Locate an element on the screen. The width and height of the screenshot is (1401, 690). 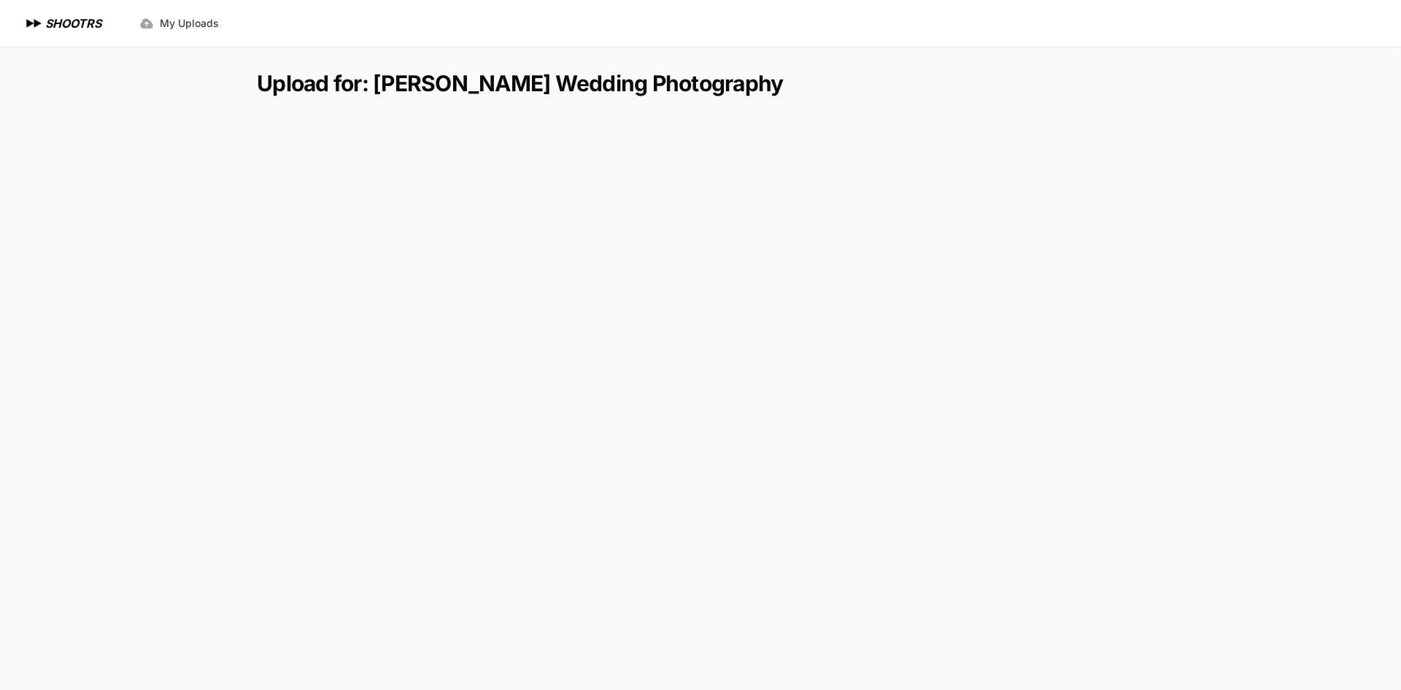
h1: SHOOTRS is located at coordinates (73, 23).